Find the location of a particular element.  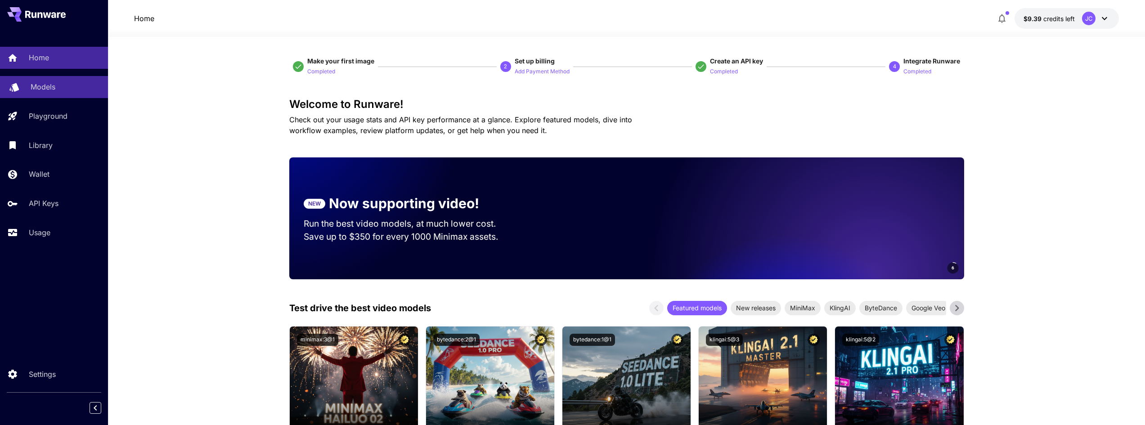

span: $9.39 is located at coordinates (1033, 18).